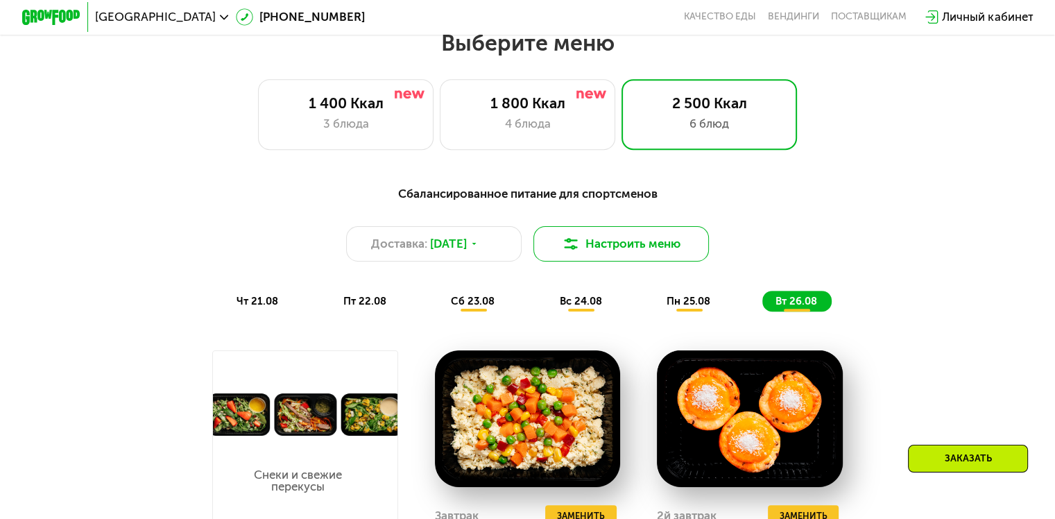  Describe the element at coordinates (472, 301) in the screenshot. I see `span: сб 23.08` at that location.